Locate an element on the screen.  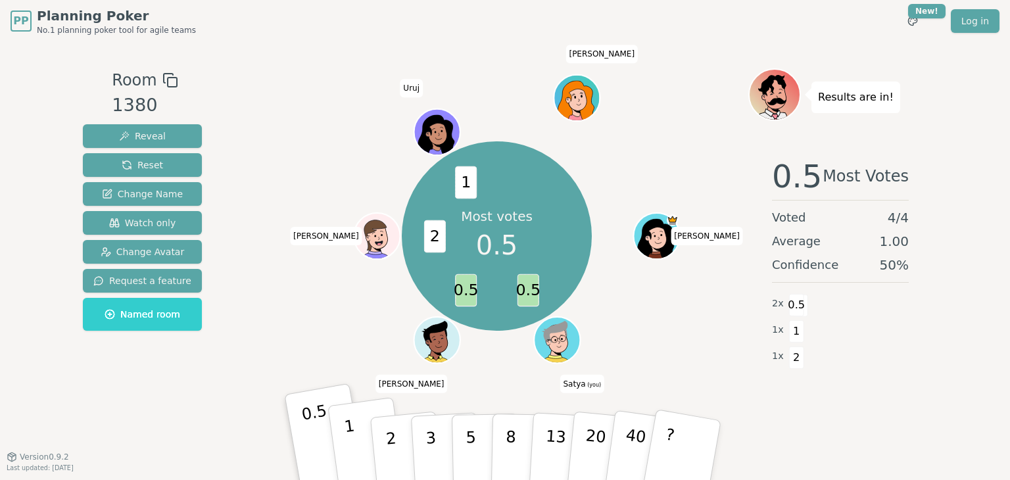
span: 1.00 is located at coordinates (894, 241).